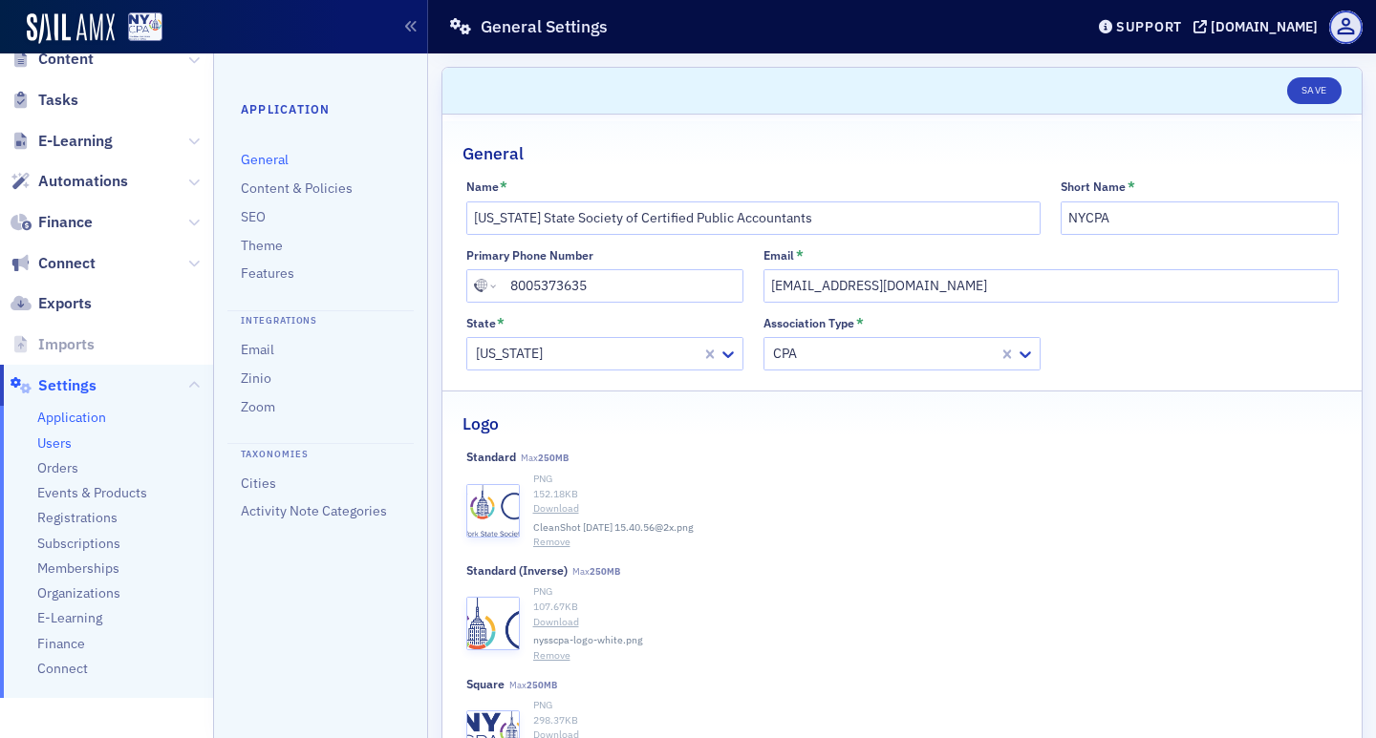 The height and width of the screenshot is (738, 1376). I want to click on h4: Taxonomies, so click(320, 452).